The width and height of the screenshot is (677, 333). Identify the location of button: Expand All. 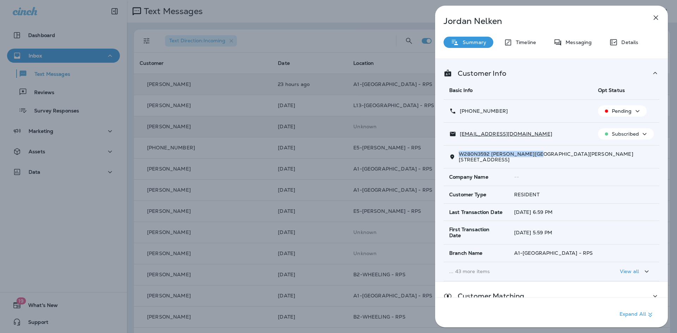
(637, 315).